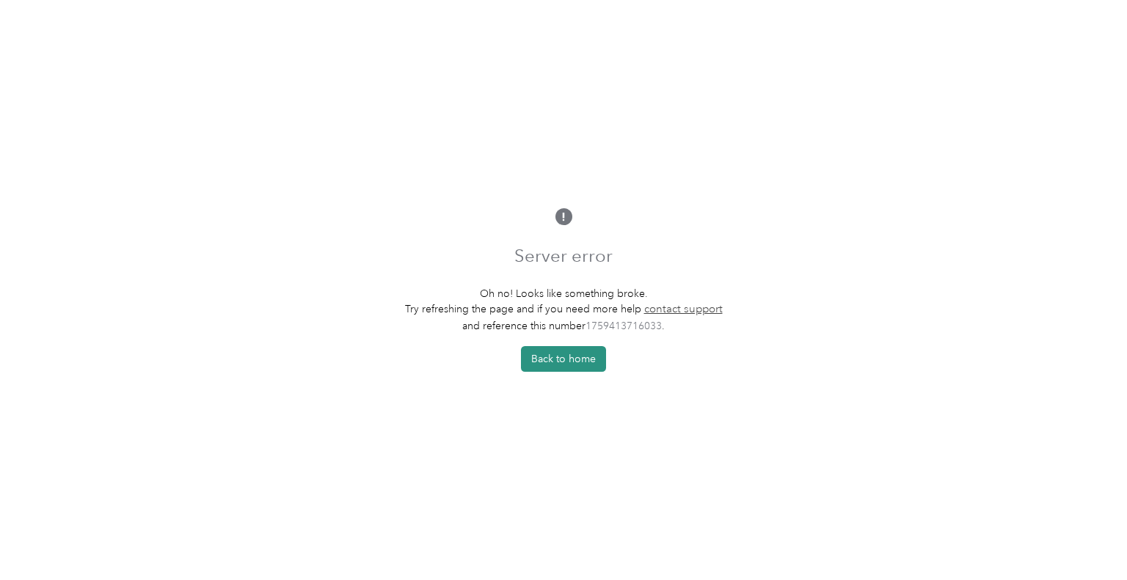 The width and height of the screenshot is (1127, 580). I want to click on button: Back to home, so click(563, 359).